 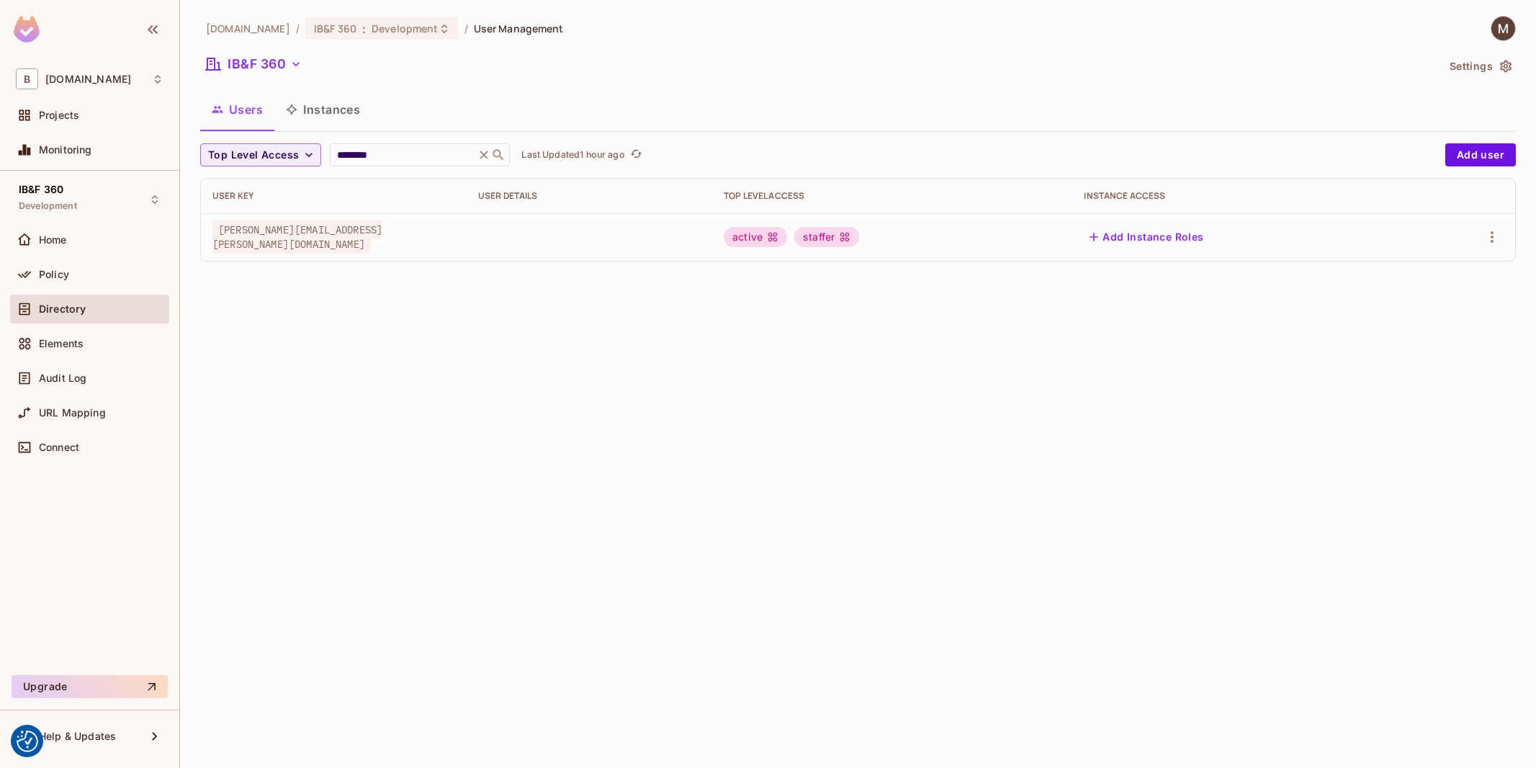 What do you see at coordinates (518, 28) in the screenshot?
I see `span: User Management` at bounding box center [518, 28].